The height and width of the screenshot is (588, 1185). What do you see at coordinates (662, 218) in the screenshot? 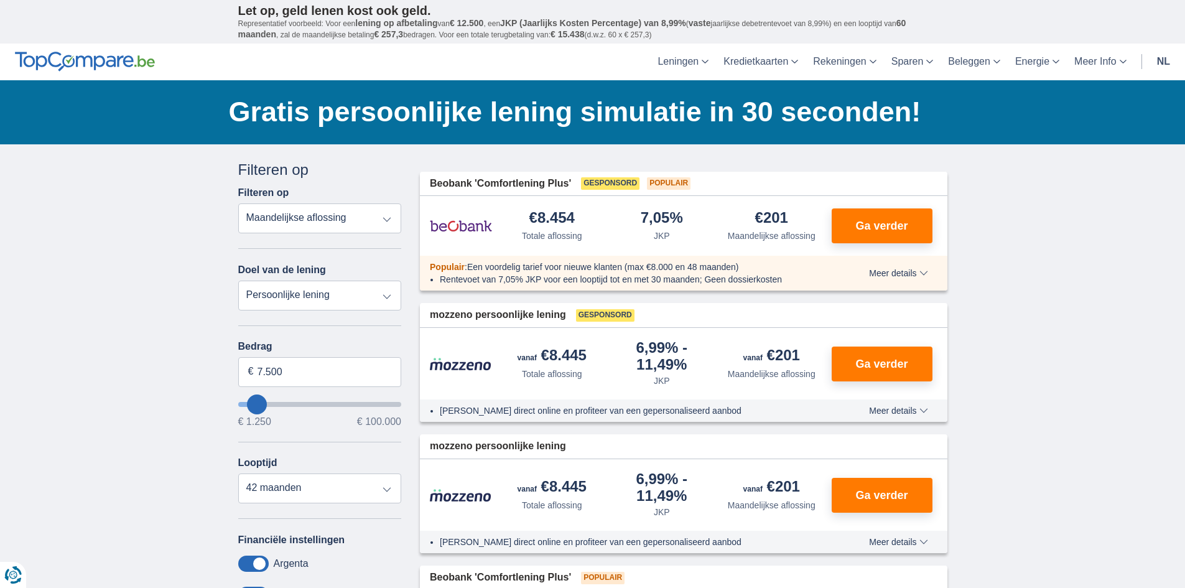
I see `div: 7,05%` at bounding box center [662, 218].